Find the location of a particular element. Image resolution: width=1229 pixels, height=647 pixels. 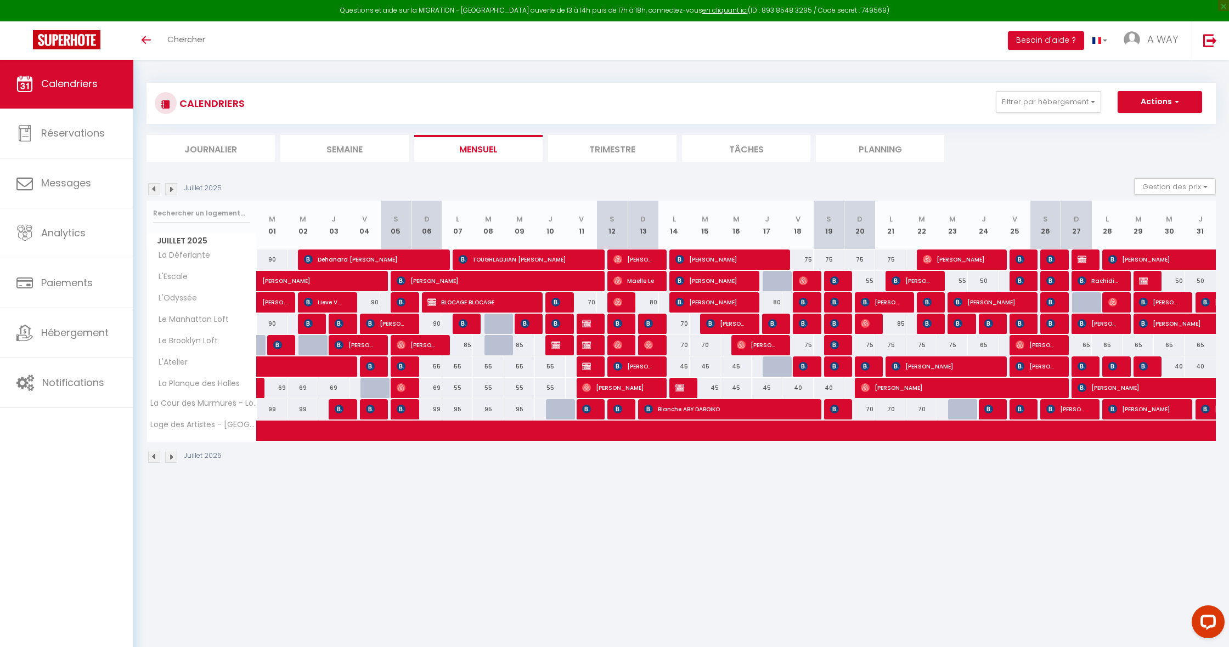

a: en cliquant ici is located at coordinates (725, 10).